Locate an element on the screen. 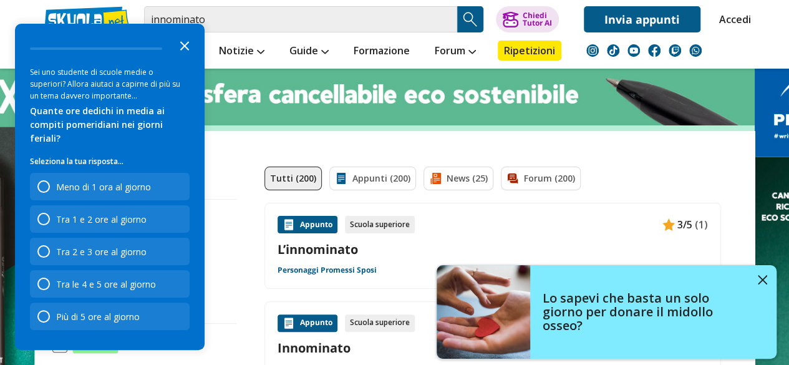 This screenshot has height=365, width=789. img: twitch is located at coordinates (675, 51).